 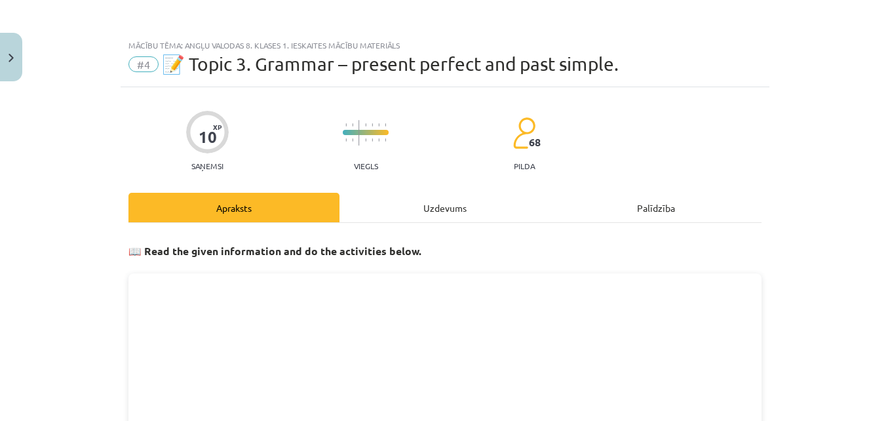 What do you see at coordinates (524, 166) in the screenshot?
I see `p: pilda` at bounding box center [524, 166].